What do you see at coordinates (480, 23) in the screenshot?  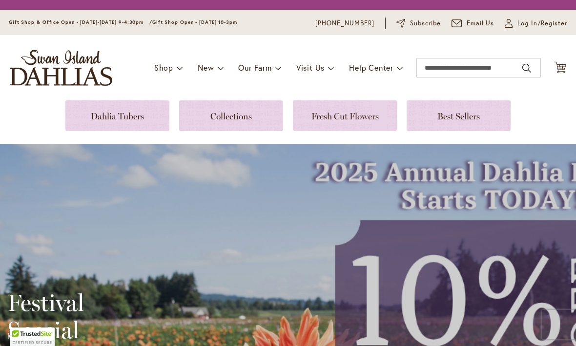 I see `span: Email Us` at bounding box center [480, 23].